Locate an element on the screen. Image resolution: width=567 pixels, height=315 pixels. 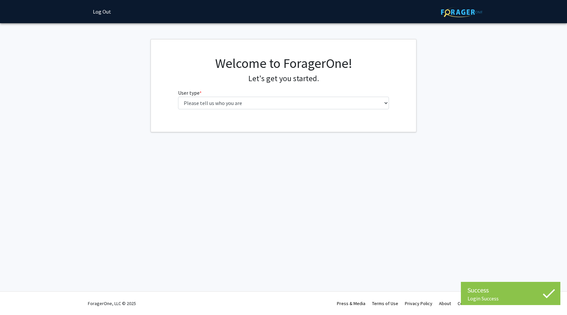
a: Contact Us is located at coordinates (468, 304).